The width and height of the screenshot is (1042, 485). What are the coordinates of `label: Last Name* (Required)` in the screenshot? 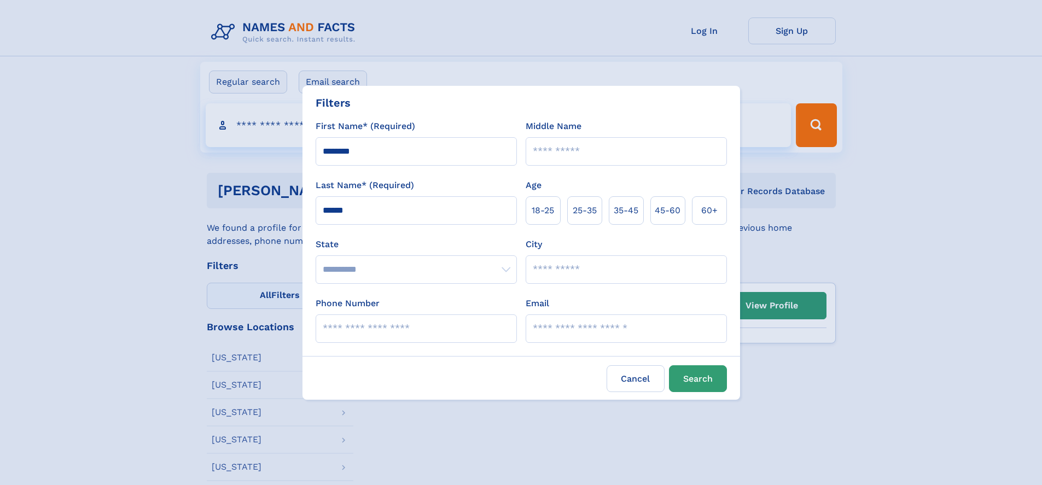 It's located at (365, 185).